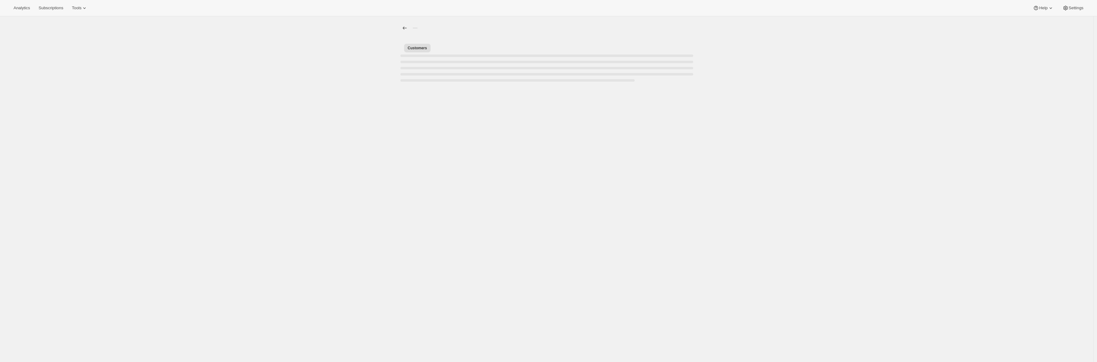  Describe the element at coordinates (80, 8) in the screenshot. I see `button: Tools` at that location.